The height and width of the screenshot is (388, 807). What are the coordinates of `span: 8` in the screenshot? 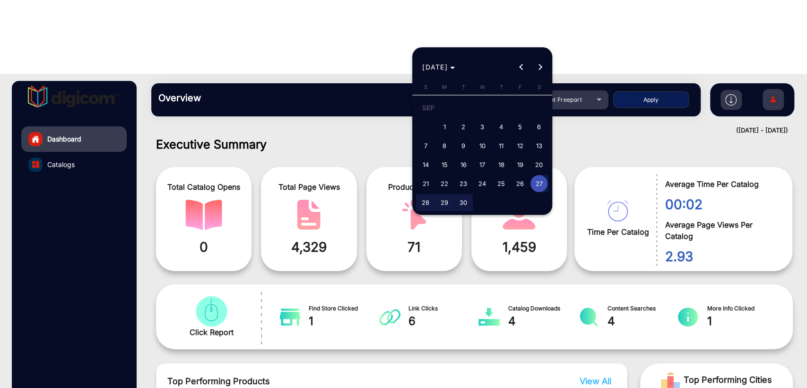 It's located at (445, 146).